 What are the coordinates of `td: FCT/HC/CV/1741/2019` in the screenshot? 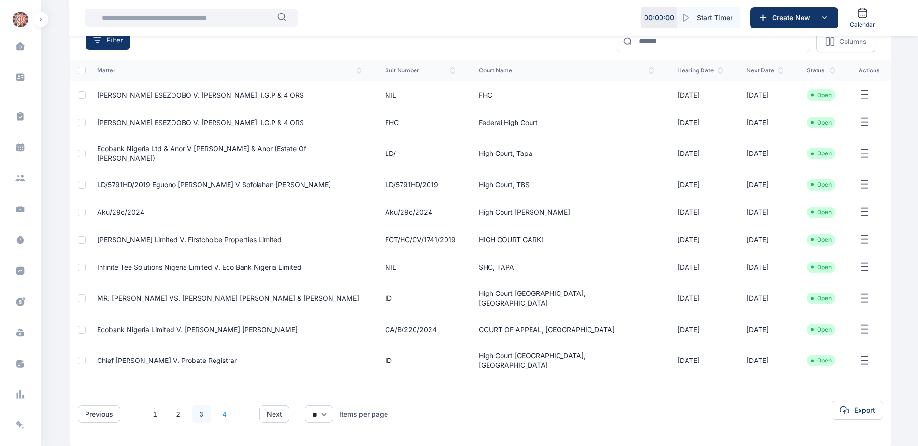 It's located at (420, 240).